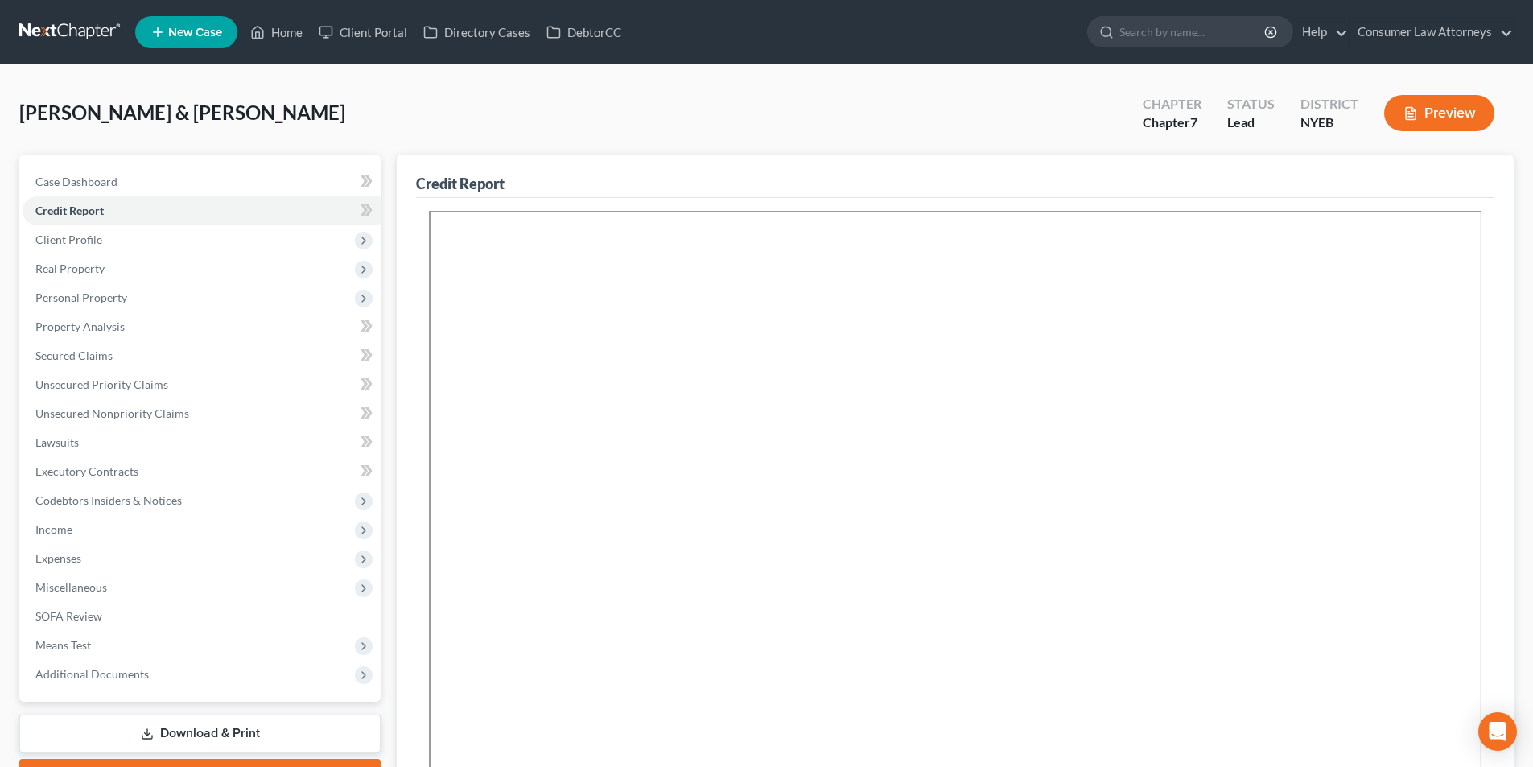 The height and width of the screenshot is (767, 1533). What do you see at coordinates (80, 326) in the screenshot?
I see `span: Property Analysis` at bounding box center [80, 326].